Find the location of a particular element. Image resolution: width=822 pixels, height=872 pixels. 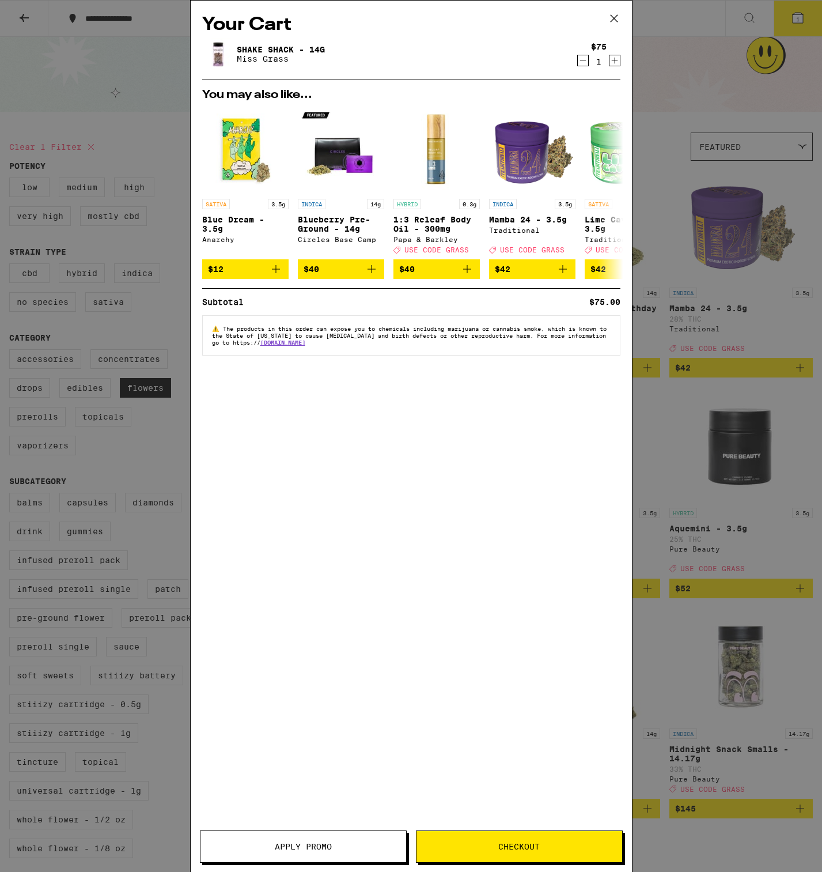

p: SATIVA is located at coordinates (599, 204).